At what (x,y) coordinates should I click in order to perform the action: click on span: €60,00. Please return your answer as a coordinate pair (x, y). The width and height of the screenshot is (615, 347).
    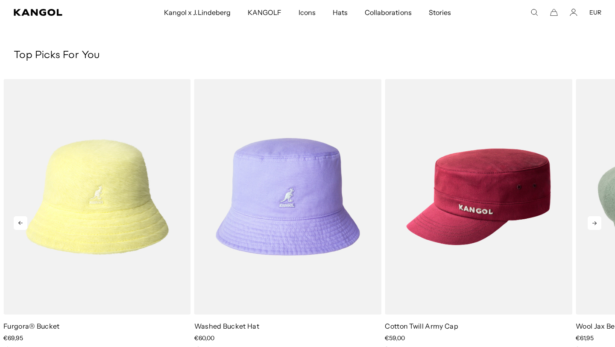
    Looking at the image, I should click on (204, 338).